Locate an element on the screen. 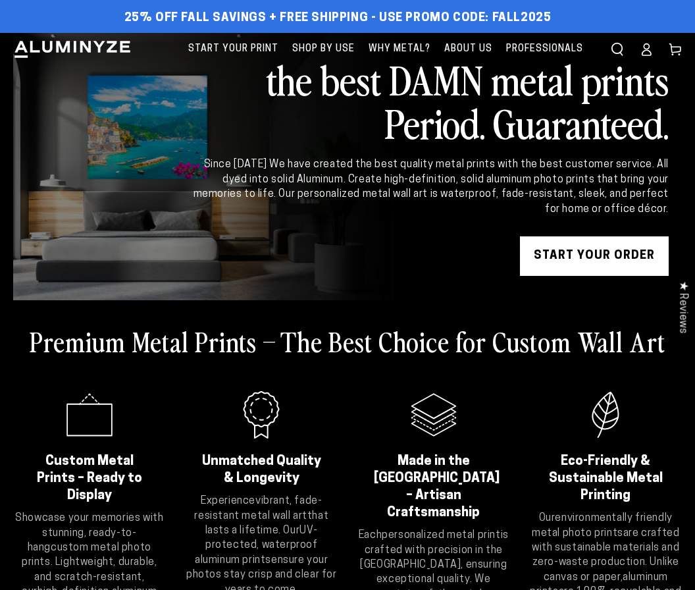 The image size is (695, 590). a: Shop By Use is located at coordinates (323, 49).